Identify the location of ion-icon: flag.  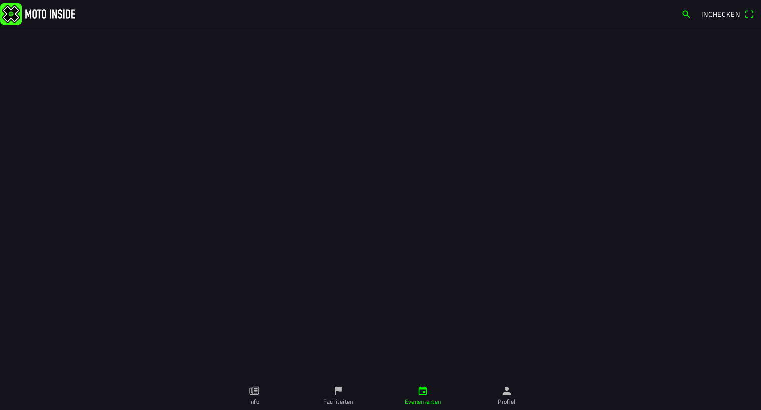
(338, 391).